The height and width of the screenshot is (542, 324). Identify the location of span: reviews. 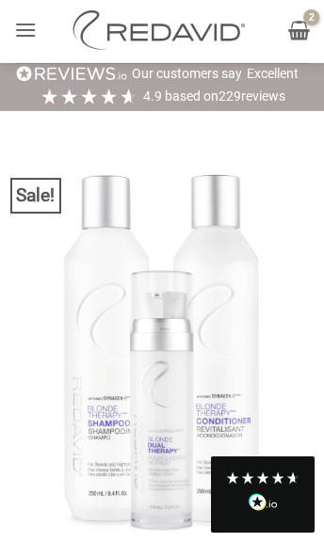
(263, 96).